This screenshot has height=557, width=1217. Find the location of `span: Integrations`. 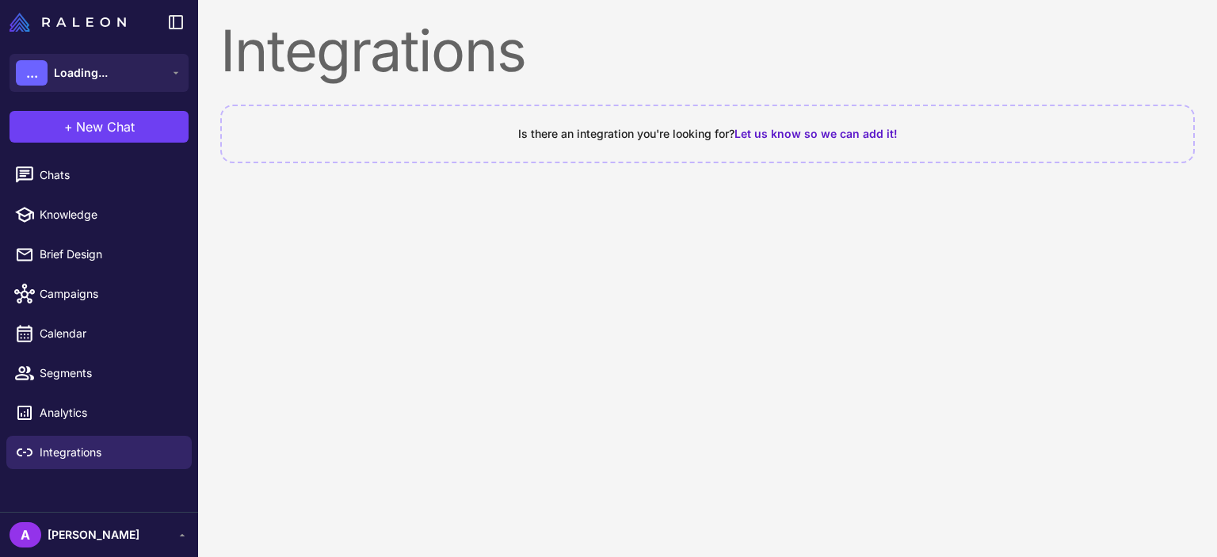

span: Integrations is located at coordinates (109, 453).